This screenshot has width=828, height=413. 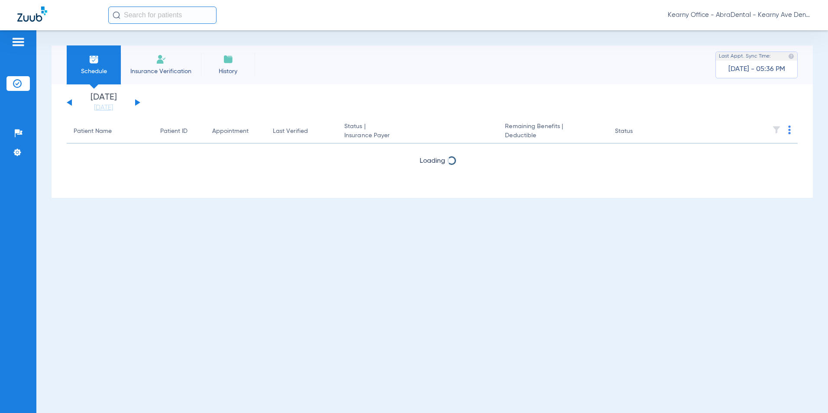 What do you see at coordinates (228, 59) in the screenshot?
I see `img: History` at bounding box center [228, 59].